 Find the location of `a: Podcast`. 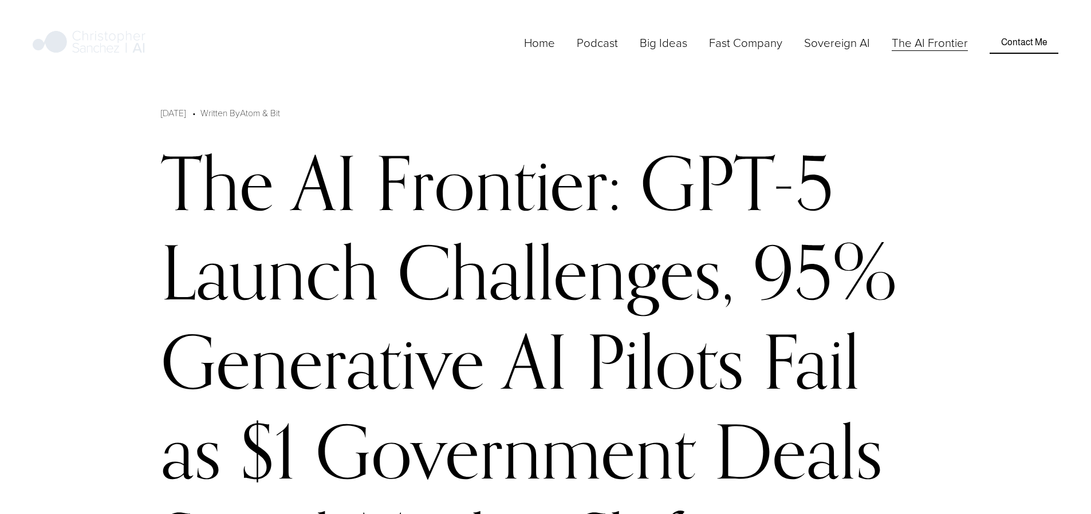

a: Podcast is located at coordinates (597, 42).